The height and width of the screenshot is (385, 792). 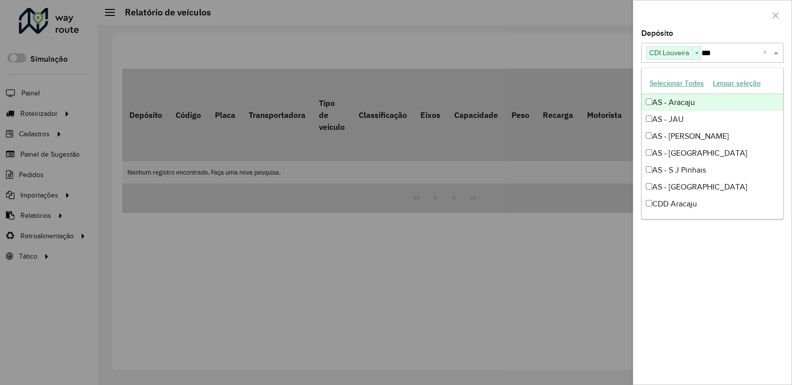 What do you see at coordinates (766, 53) in the screenshot?
I see `span: Clear all` at bounding box center [766, 53].